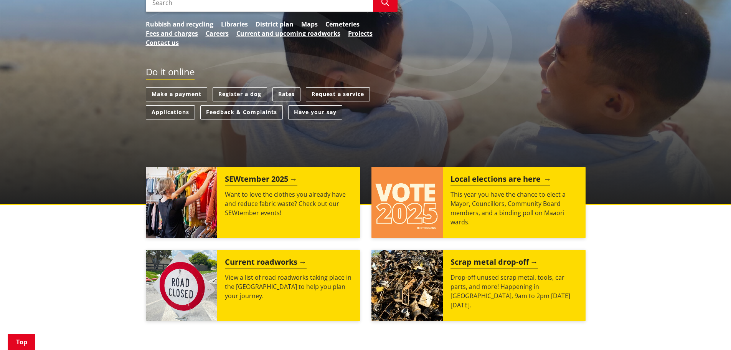 The height and width of the screenshot is (350, 731). What do you see at coordinates (289, 203) in the screenshot?
I see `p: Want to love the clothes you already have and reduce fabric waste? Check out our SEWtember events!` at bounding box center [289, 203].